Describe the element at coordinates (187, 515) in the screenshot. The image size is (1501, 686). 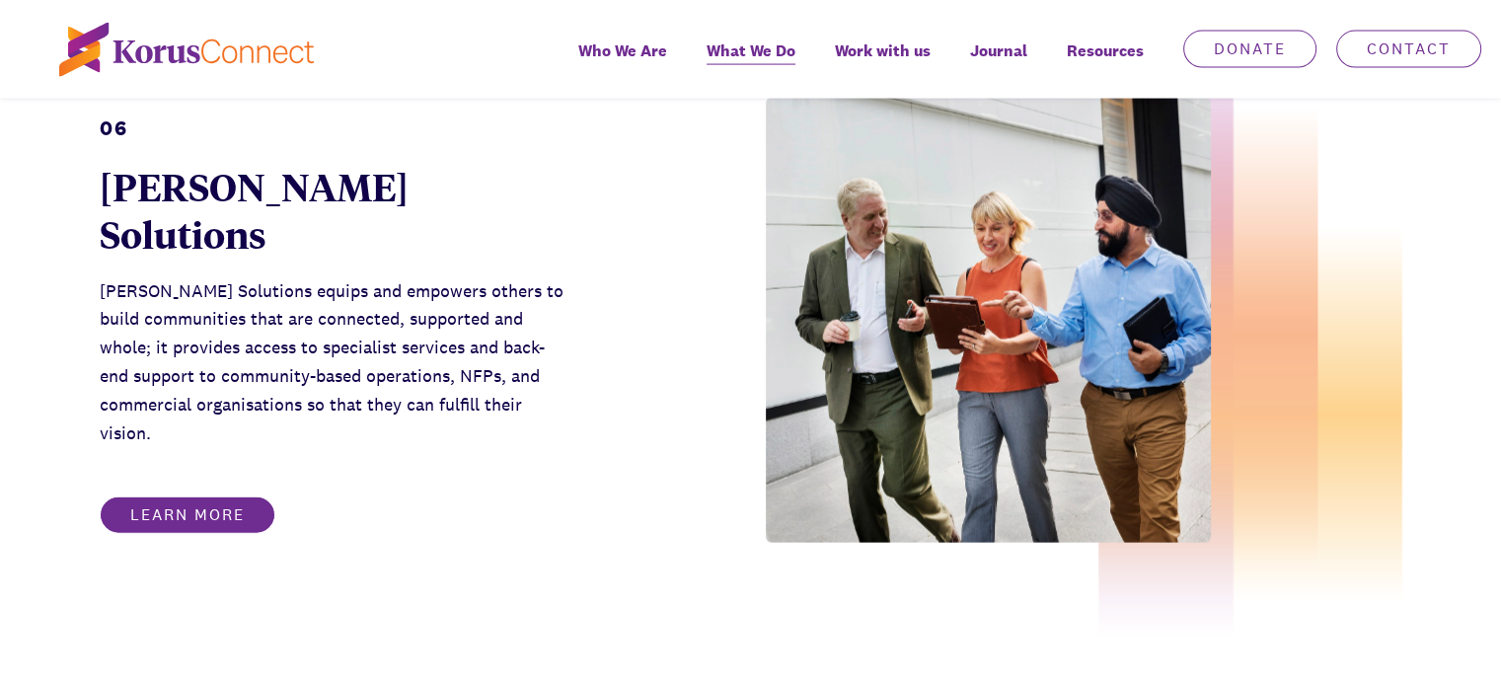
I see `a: Learn more` at that location.